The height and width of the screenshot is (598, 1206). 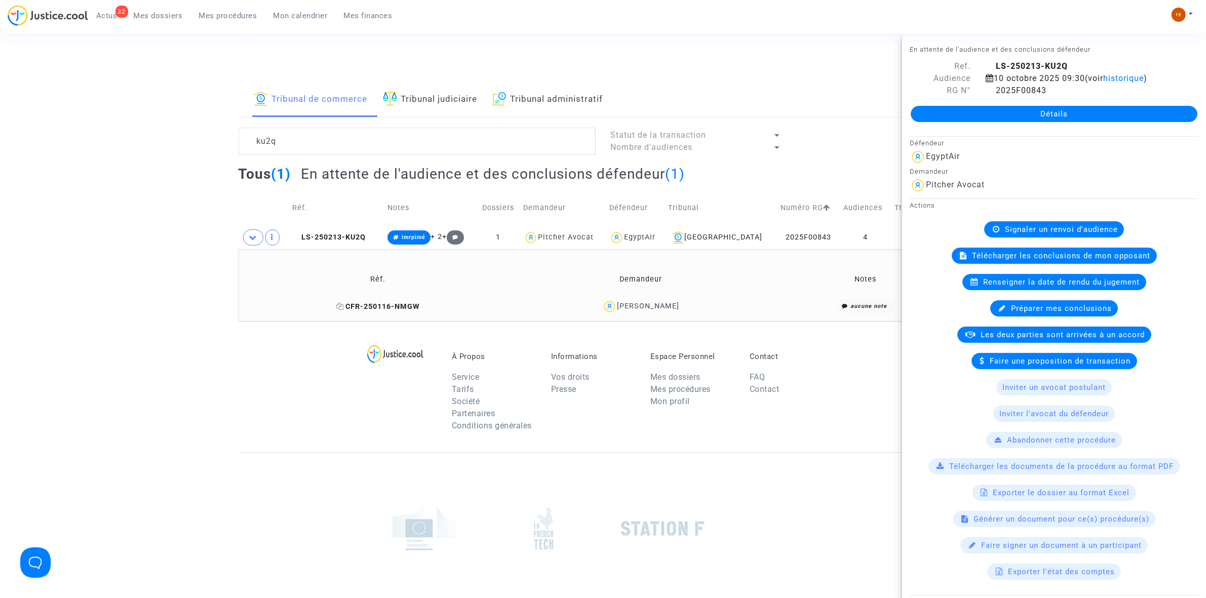 What do you see at coordinates (1061, 282) in the screenshot?
I see `span: Renseigner la date de rendu du jugement` at bounding box center [1061, 282].